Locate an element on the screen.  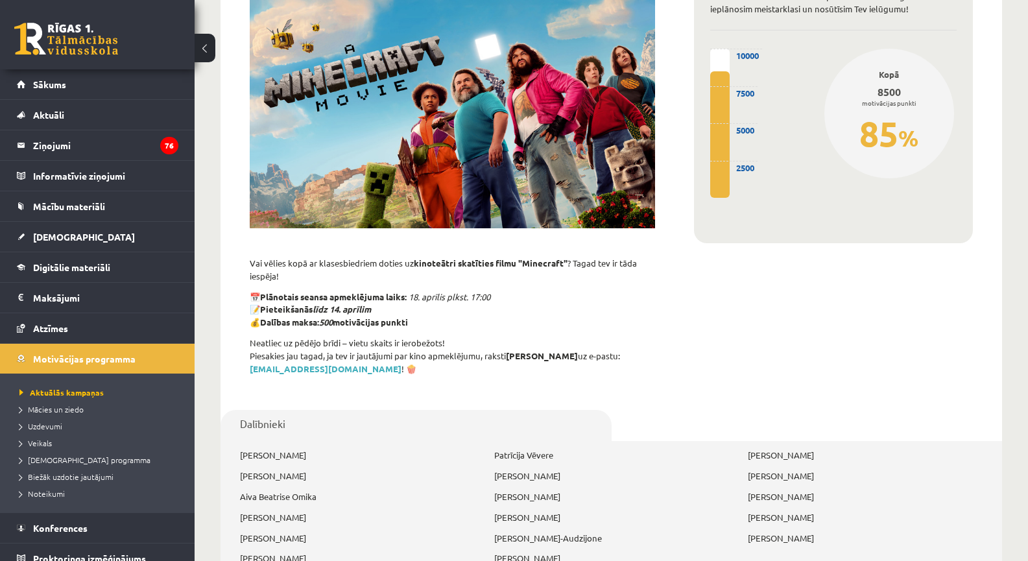
div: 7500 is located at coordinates (734, 93).